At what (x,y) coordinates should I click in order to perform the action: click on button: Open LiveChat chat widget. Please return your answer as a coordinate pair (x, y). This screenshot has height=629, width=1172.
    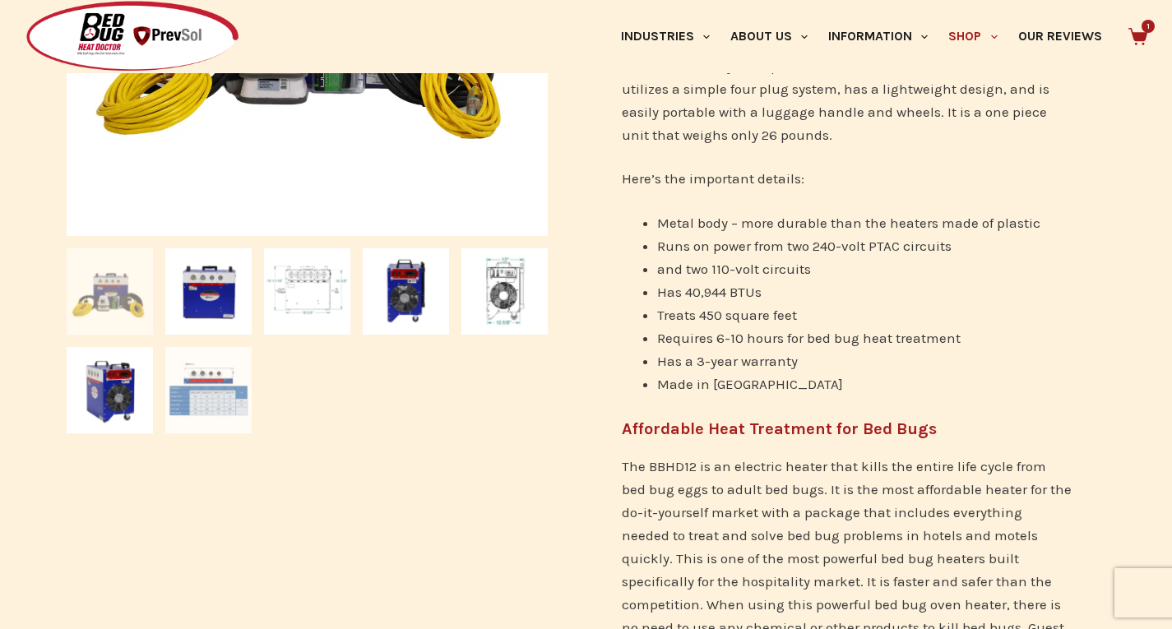
    Looking at the image, I should click on (38, 31).